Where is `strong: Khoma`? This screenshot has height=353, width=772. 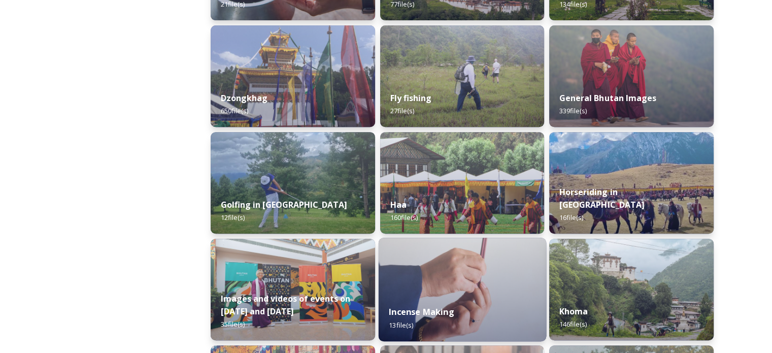 strong: Khoma is located at coordinates (573, 311).